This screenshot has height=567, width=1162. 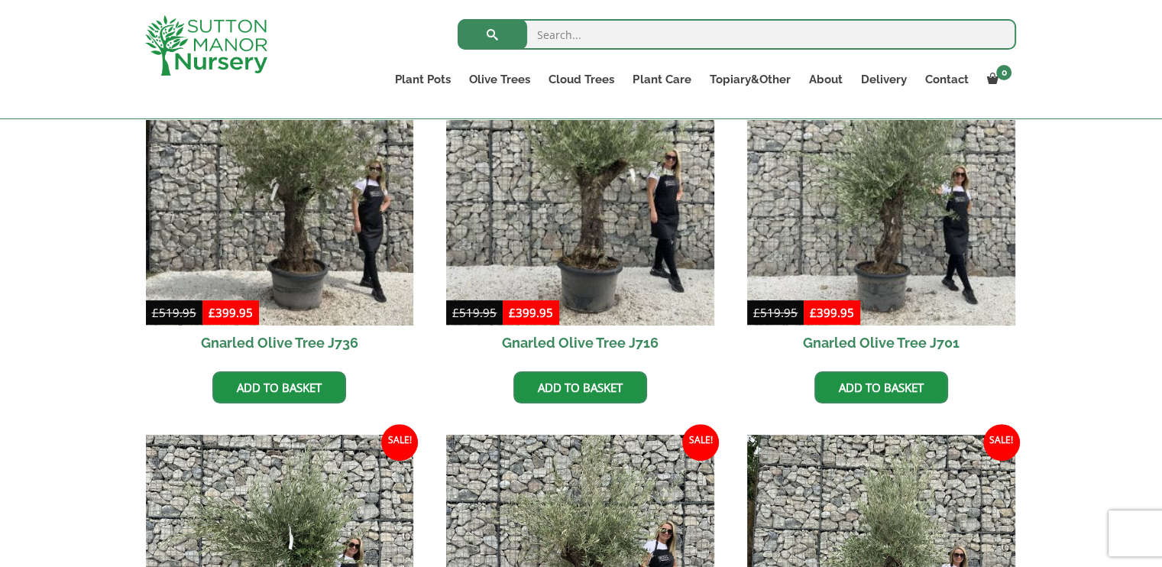 I want to click on img: Gnarled Olive Tree J701, so click(x=881, y=191).